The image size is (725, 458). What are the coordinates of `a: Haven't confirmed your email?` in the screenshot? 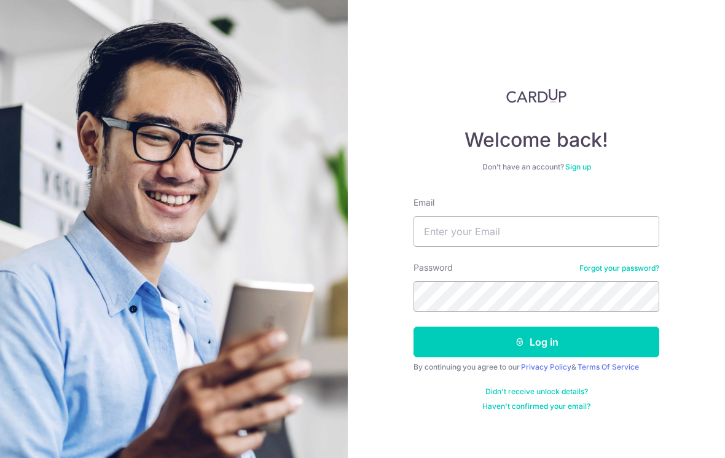 It's located at (536, 407).